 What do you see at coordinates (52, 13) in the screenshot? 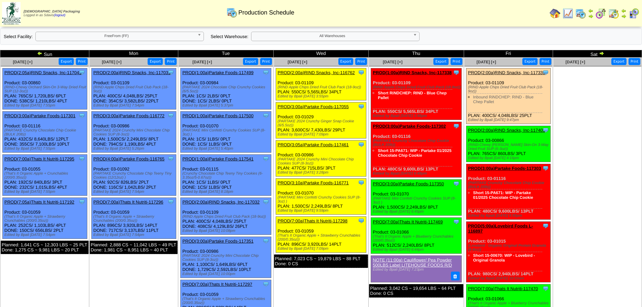
I see `span: Logged in as Sdavis` at bounding box center [52, 13].